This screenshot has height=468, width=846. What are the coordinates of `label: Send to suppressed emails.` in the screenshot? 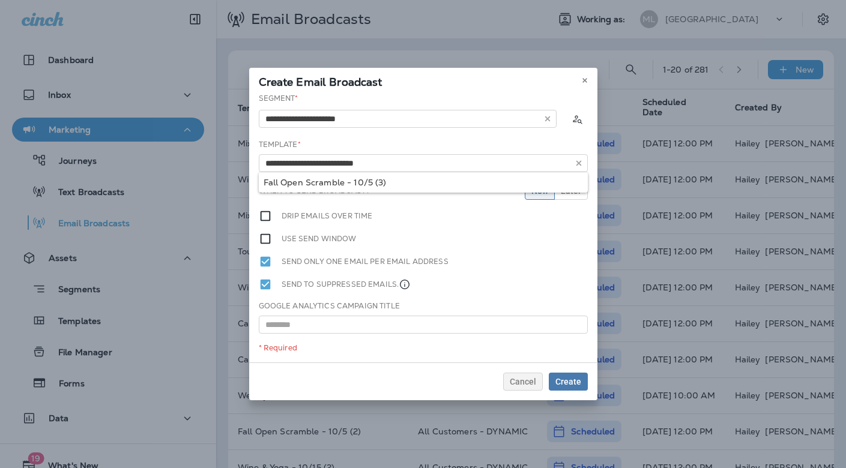 It's located at (346, 284).